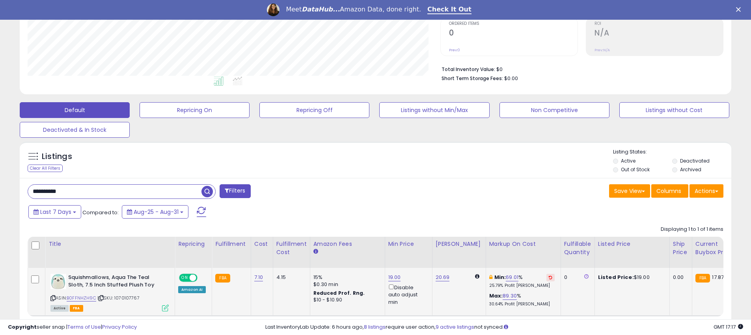  What do you see at coordinates (523, 252) in the screenshot?
I see `th: The percentage added to the cost of goods (COGS) that forms the calculator for Min & Max prices.` at bounding box center [523, 252].